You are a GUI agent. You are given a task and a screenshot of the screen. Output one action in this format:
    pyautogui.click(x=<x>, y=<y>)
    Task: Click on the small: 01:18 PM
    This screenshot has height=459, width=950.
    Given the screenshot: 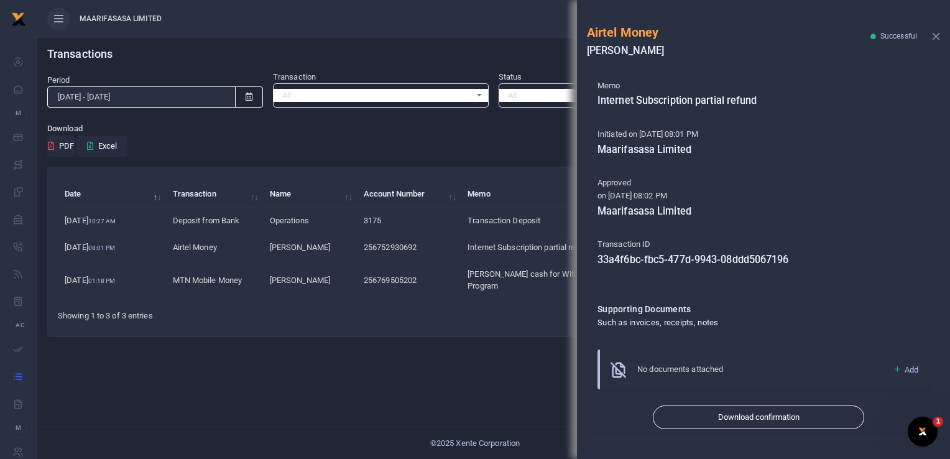 What is the action you would take?
    pyautogui.click(x=102, y=280)
    